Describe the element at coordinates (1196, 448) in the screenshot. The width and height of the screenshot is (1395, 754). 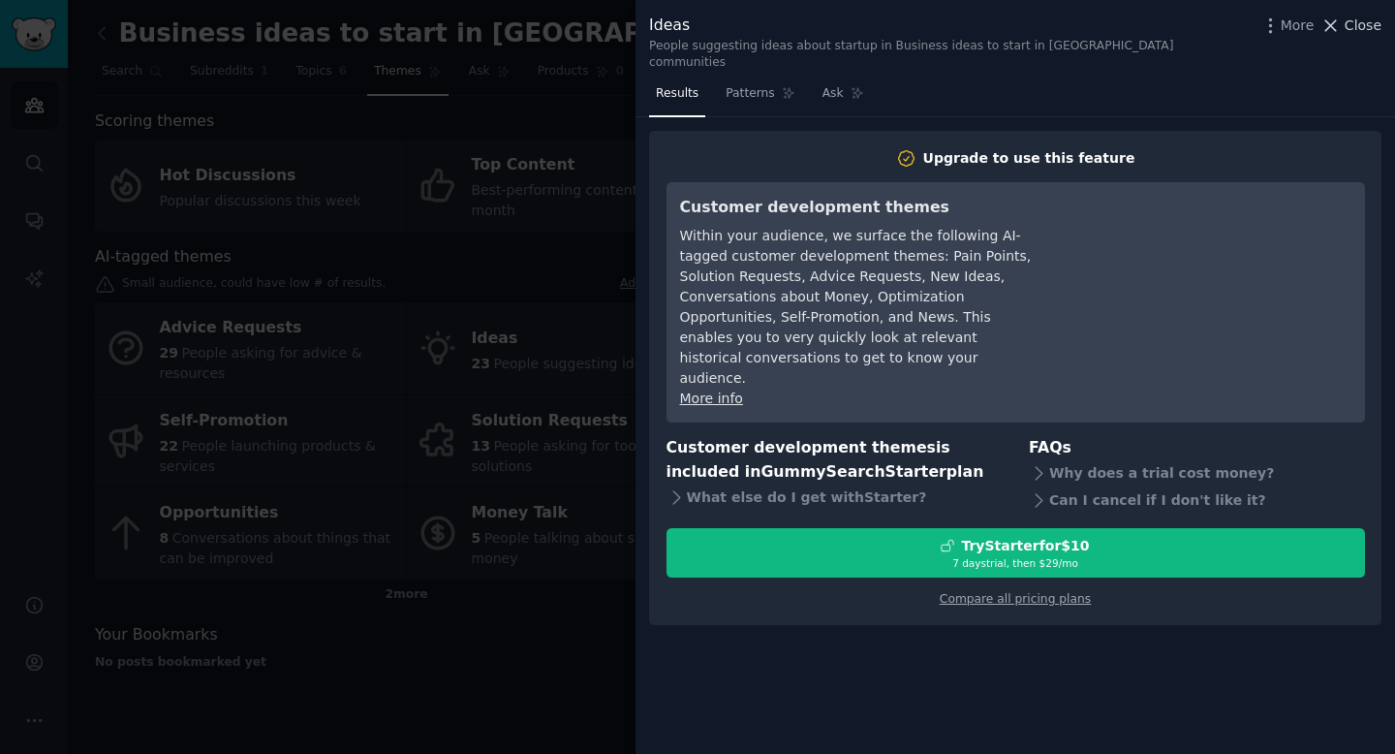
I see `h3: FAQs` at that location.